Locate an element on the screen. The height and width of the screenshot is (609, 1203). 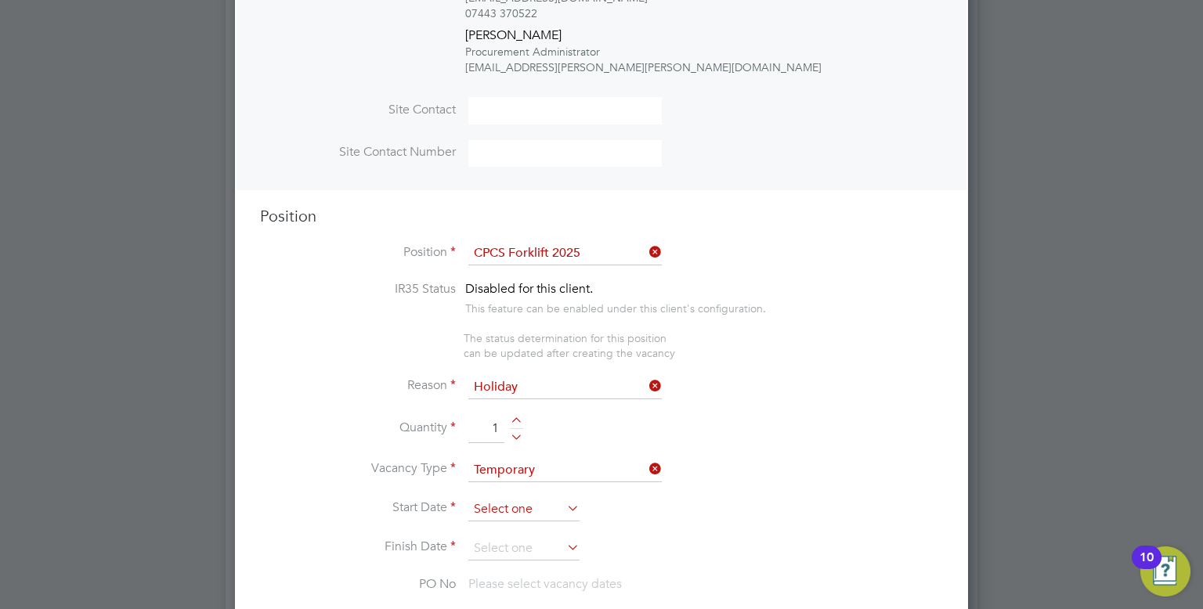
div: 10 is located at coordinates (1147, 568).